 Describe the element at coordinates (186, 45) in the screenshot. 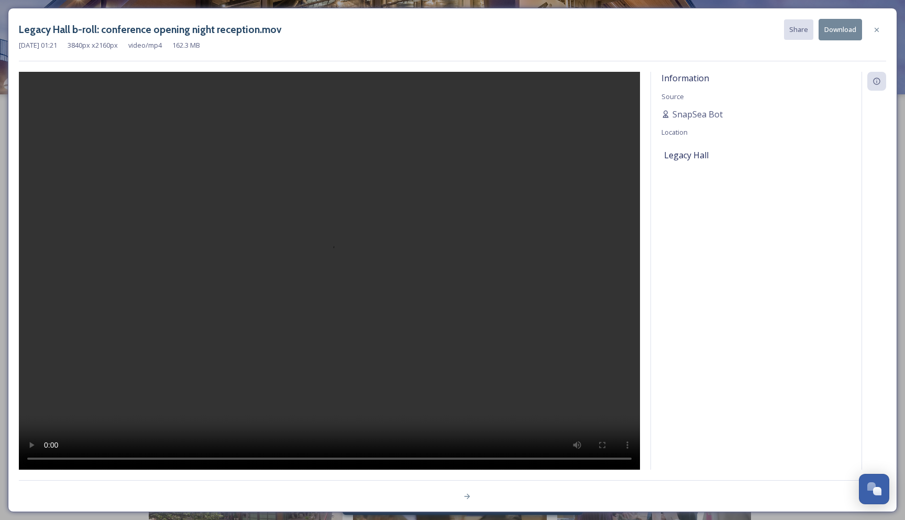

I see `span: 162.3 MB` at that location.